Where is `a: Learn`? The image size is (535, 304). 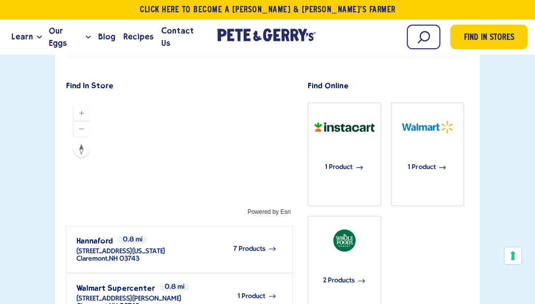
a: Learn is located at coordinates (22, 37).